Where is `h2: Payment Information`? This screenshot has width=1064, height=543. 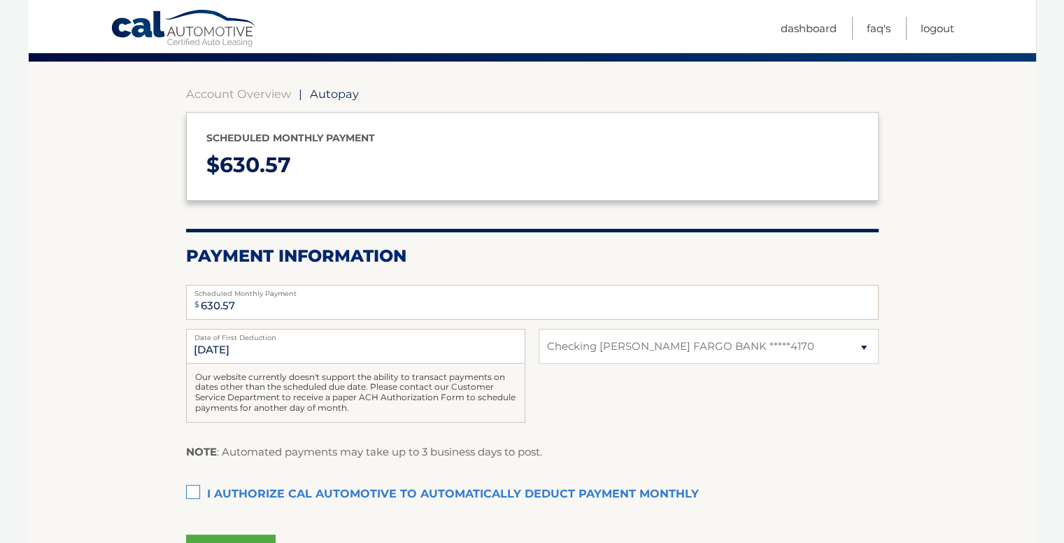 h2: Payment Information is located at coordinates (532, 256).